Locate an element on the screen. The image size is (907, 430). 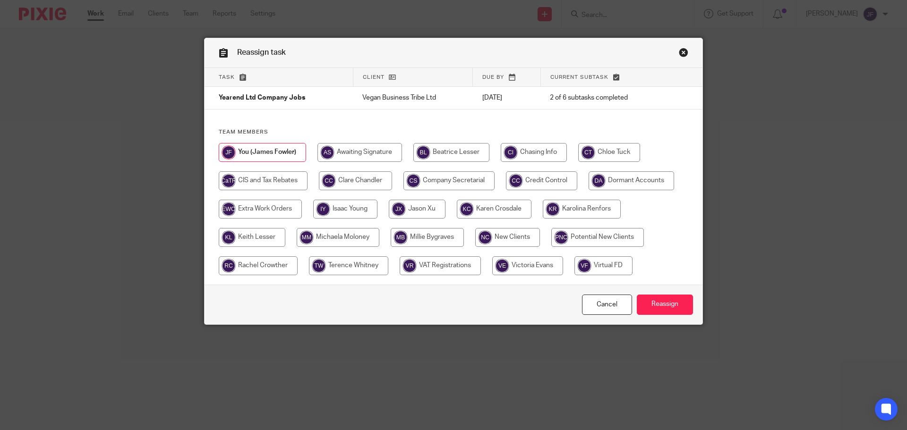
input: Reassign is located at coordinates (665, 305).